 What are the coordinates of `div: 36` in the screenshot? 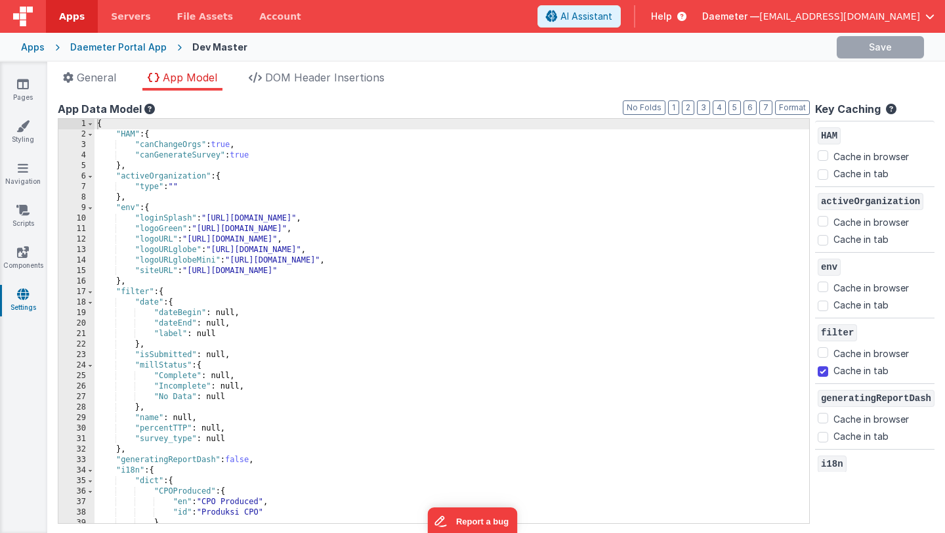 It's located at (76, 491).